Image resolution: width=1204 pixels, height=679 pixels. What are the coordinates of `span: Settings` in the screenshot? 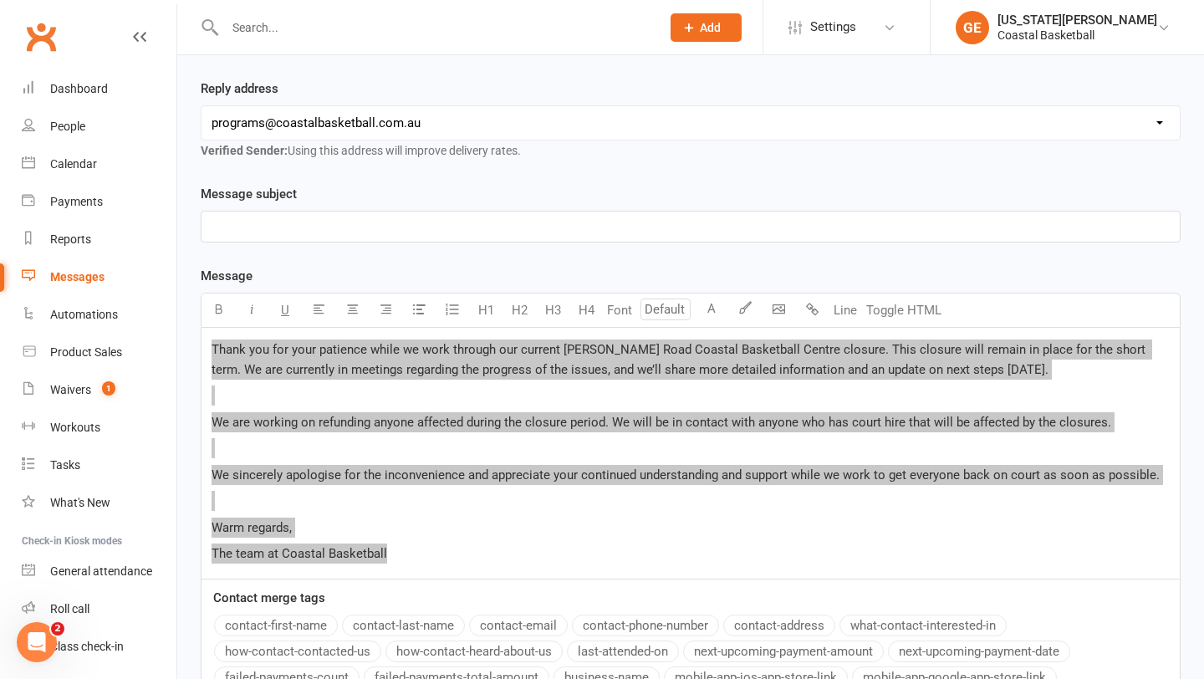 It's located at (832, 27).